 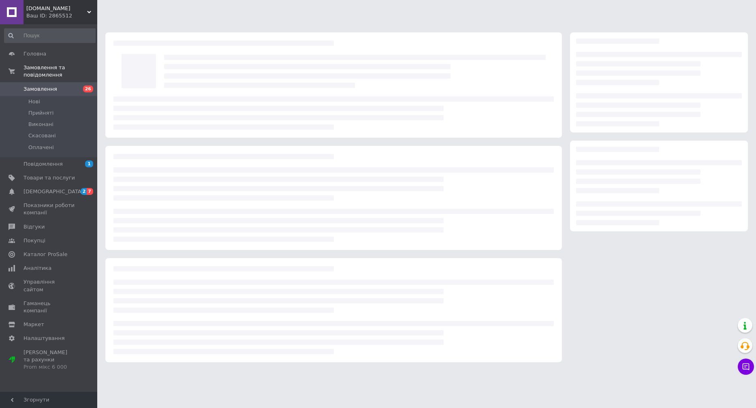 What do you see at coordinates (57, 9) in the screenshot?
I see `span: motodivision.com.ua` at bounding box center [57, 9].